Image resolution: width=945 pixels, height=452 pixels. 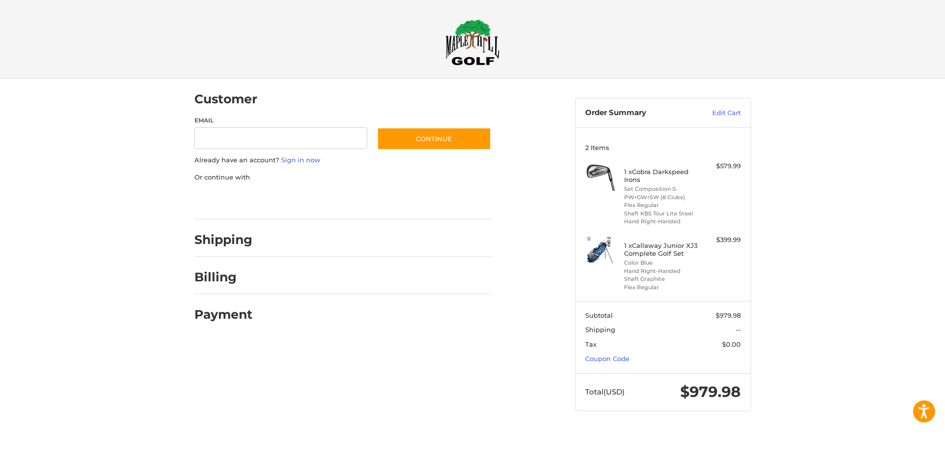 I want to click on h4: 1 x Cobra Darkspeed Irons, so click(x=661, y=176).